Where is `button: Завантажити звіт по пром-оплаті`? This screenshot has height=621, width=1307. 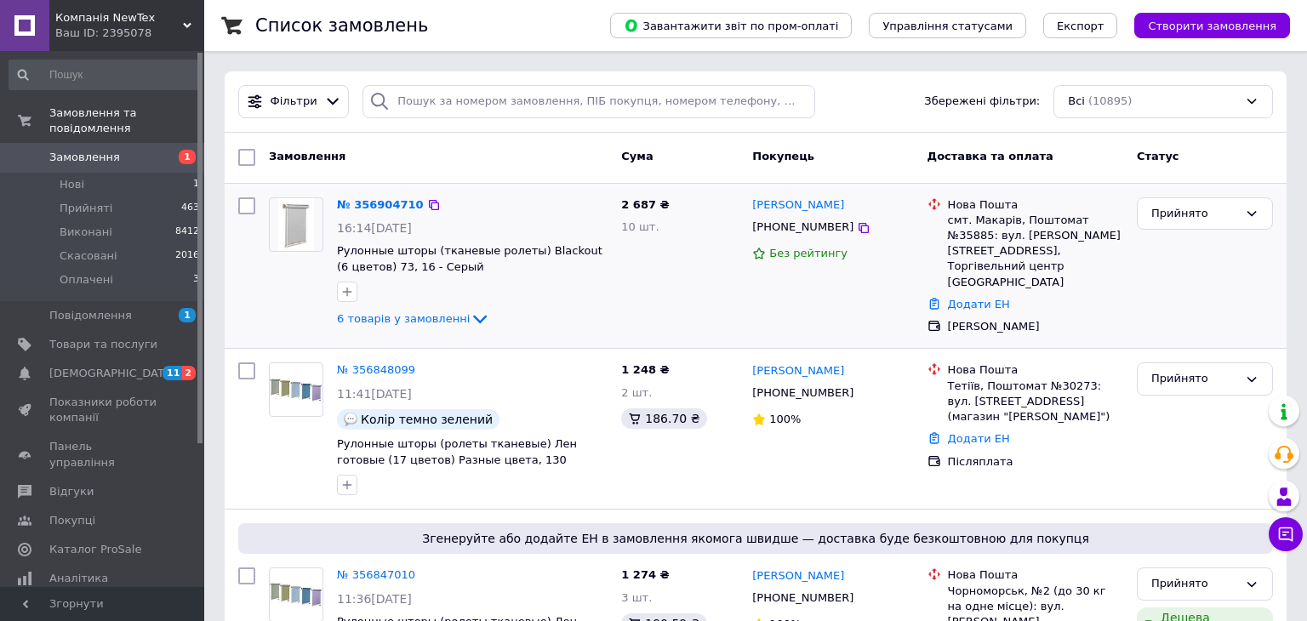 button: Завантажити звіт по пром-оплаті is located at coordinates (731, 26).